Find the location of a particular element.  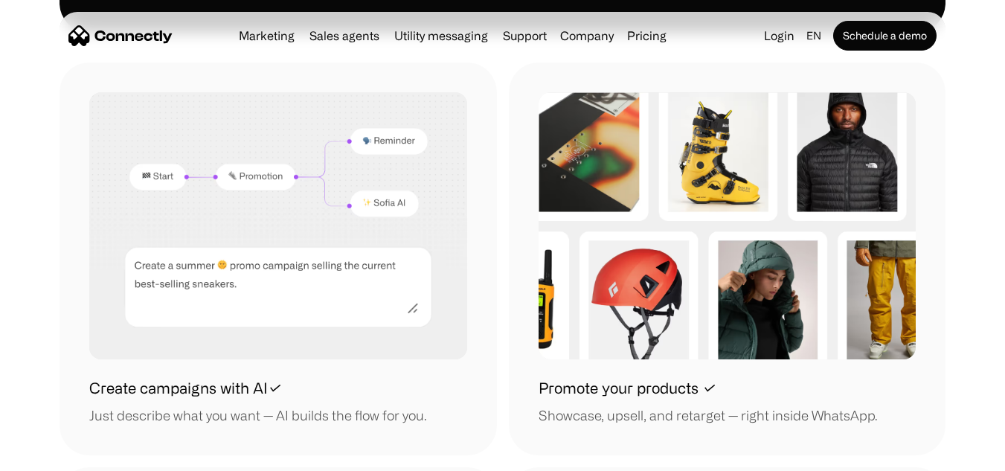

a: Marketing is located at coordinates (266, 36).